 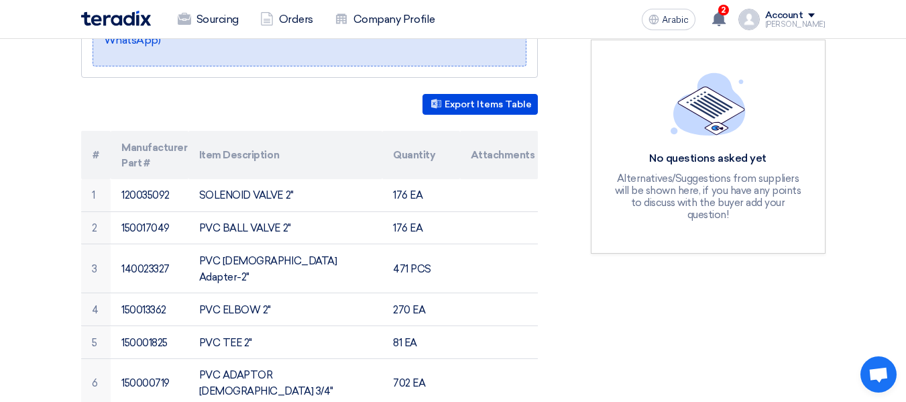 I want to click on font: Account, so click(x=784, y=15).